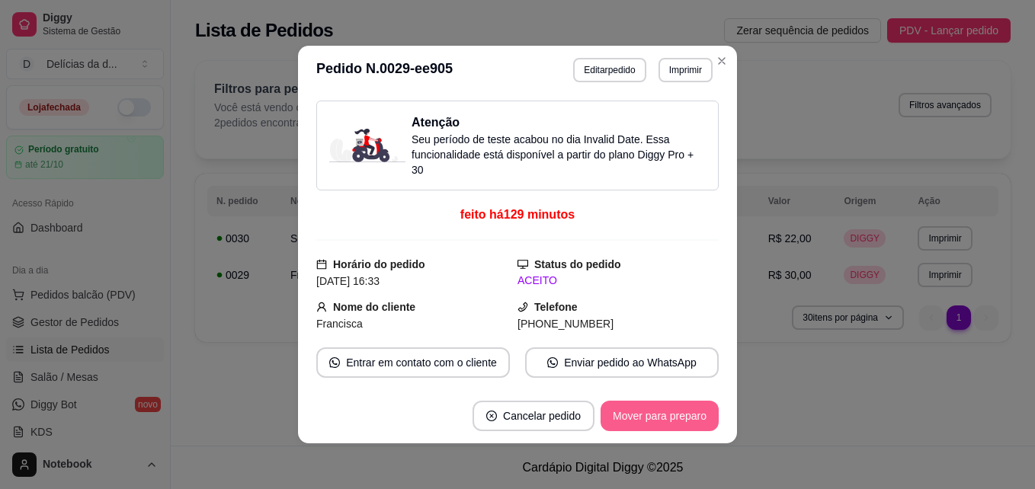 The height and width of the screenshot is (489, 1035). Describe the element at coordinates (384, 70) in the screenshot. I see `h3: Pedido N. 0029-ee905` at that location.